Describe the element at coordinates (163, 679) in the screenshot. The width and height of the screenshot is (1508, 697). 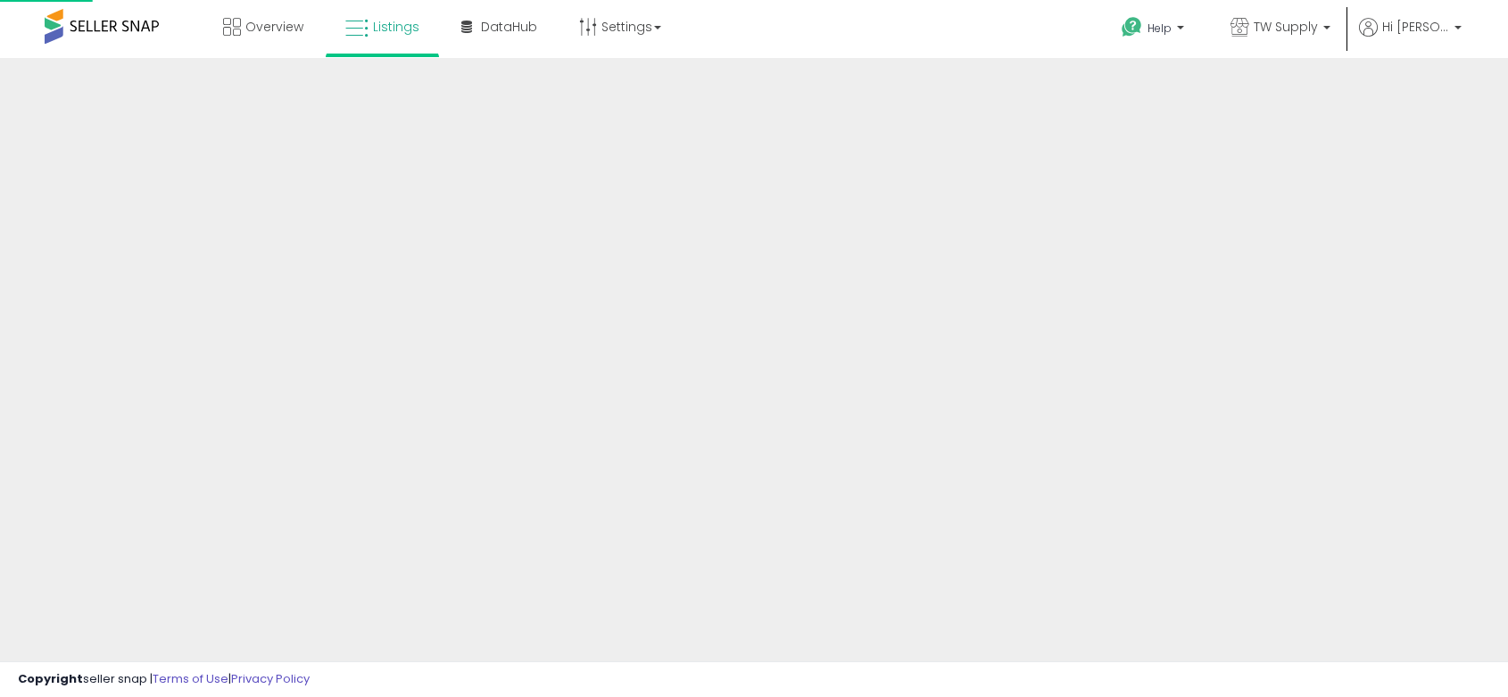
I see `div: seller snap | |` at that location.